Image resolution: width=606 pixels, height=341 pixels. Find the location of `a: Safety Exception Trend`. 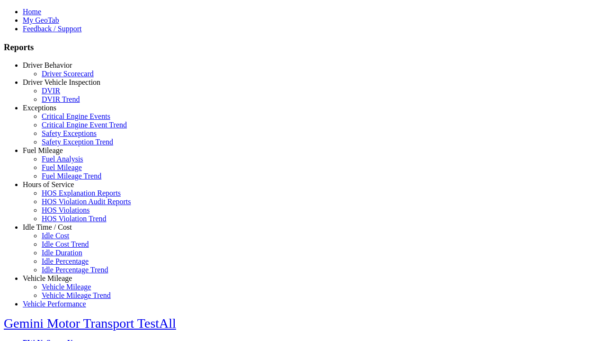

a: Safety Exception Trend is located at coordinates (77, 142).